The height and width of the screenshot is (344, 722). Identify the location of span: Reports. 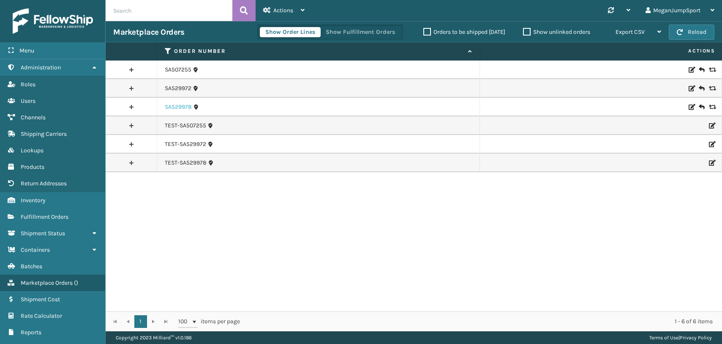
(31, 332).